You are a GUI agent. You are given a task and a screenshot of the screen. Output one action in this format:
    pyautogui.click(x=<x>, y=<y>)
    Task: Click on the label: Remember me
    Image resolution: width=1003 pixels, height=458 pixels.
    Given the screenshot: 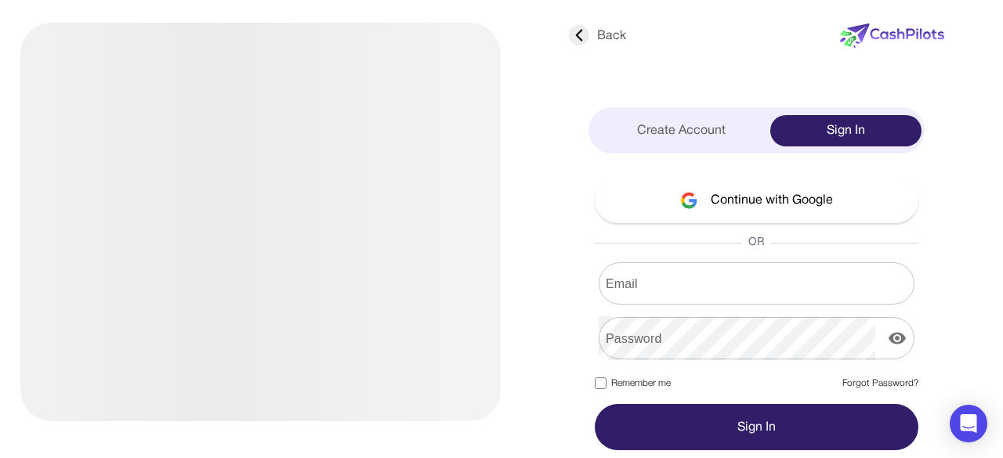 What is the action you would take?
    pyautogui.click(x=632, y=384)
    